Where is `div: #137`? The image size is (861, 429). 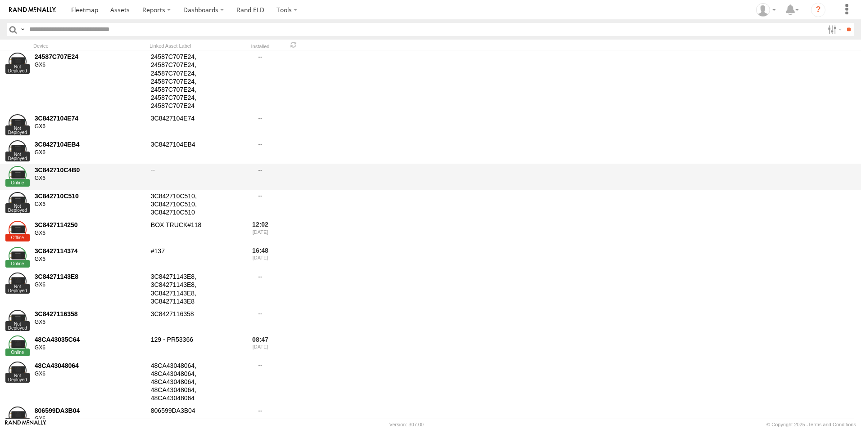
div: #137 is located at coordinates (194, 258).